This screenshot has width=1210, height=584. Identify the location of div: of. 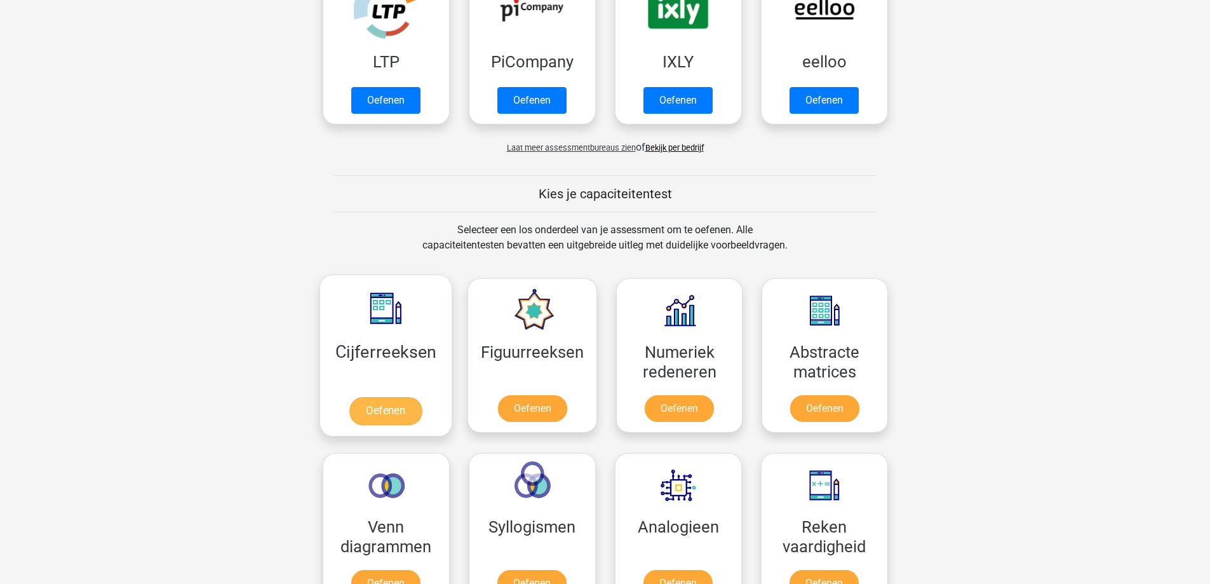
(605, 142).